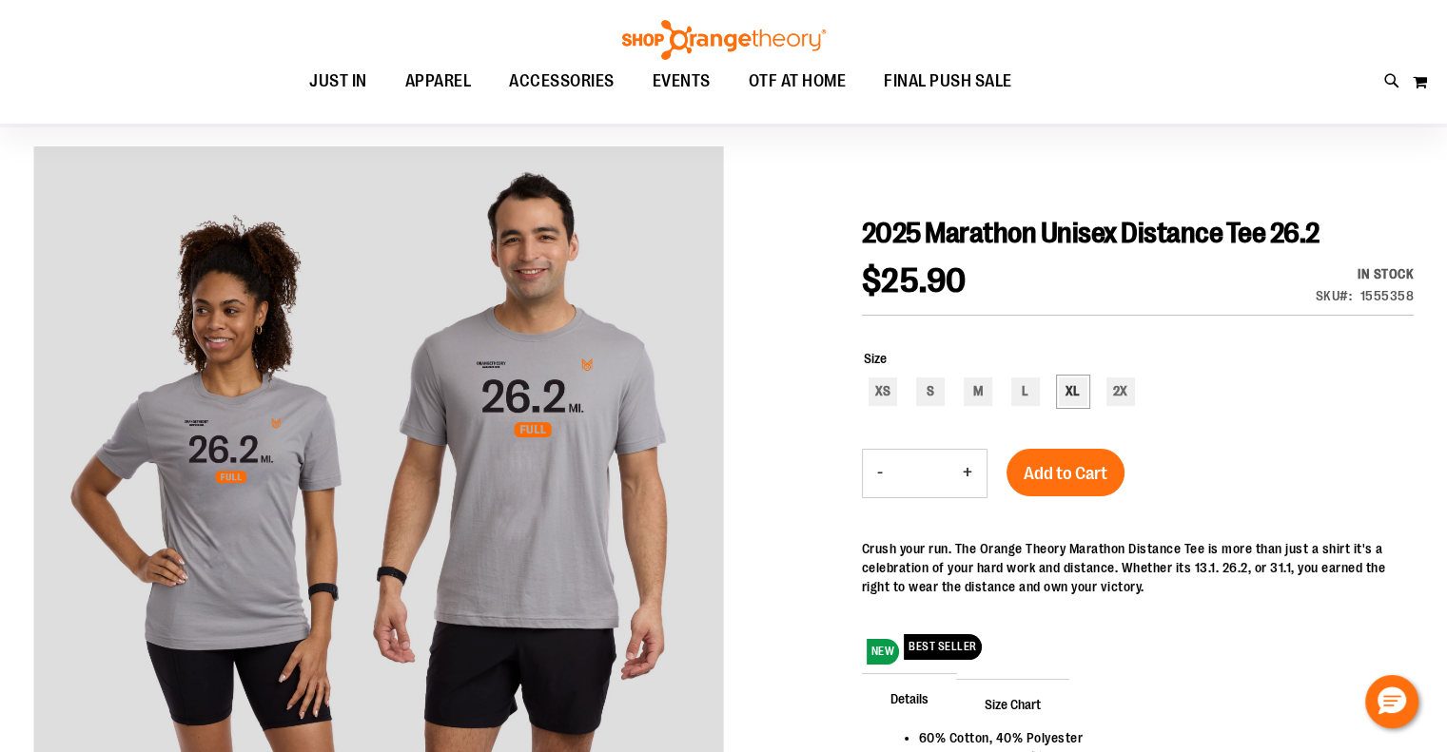 Image resolution: width=1447 pixels, height=752 pixels. What do you see at coordinates (1391, 702) in the screenshot?
I see `button: Hello, have a question? Let’s chat.` at bounding box center [1391, 702].